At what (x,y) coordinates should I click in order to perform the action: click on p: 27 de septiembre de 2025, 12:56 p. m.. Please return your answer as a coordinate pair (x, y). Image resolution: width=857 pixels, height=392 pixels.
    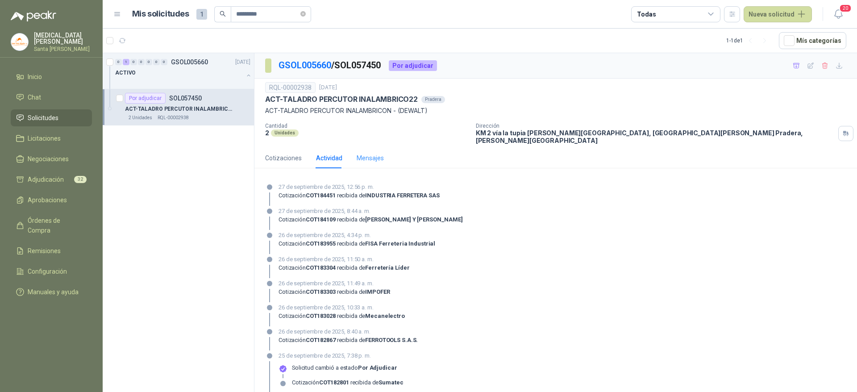
    Looking at the image, I should click on (359, 187).